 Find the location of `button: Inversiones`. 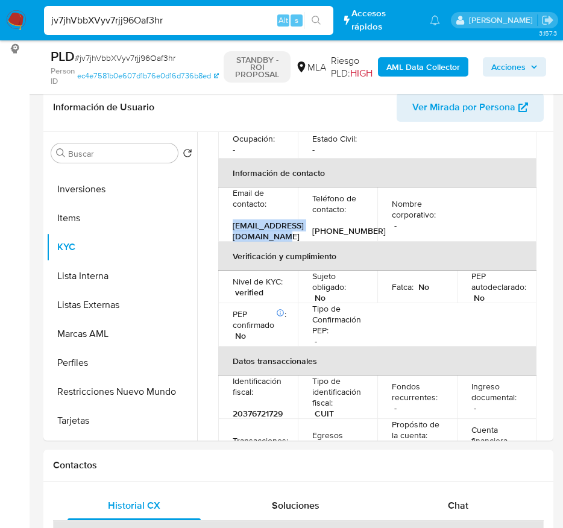

button: Inversiones is located at coordinates (122, 189).